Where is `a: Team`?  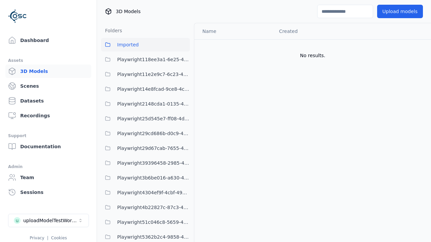
a: Team is located at coordinates (48, 178).